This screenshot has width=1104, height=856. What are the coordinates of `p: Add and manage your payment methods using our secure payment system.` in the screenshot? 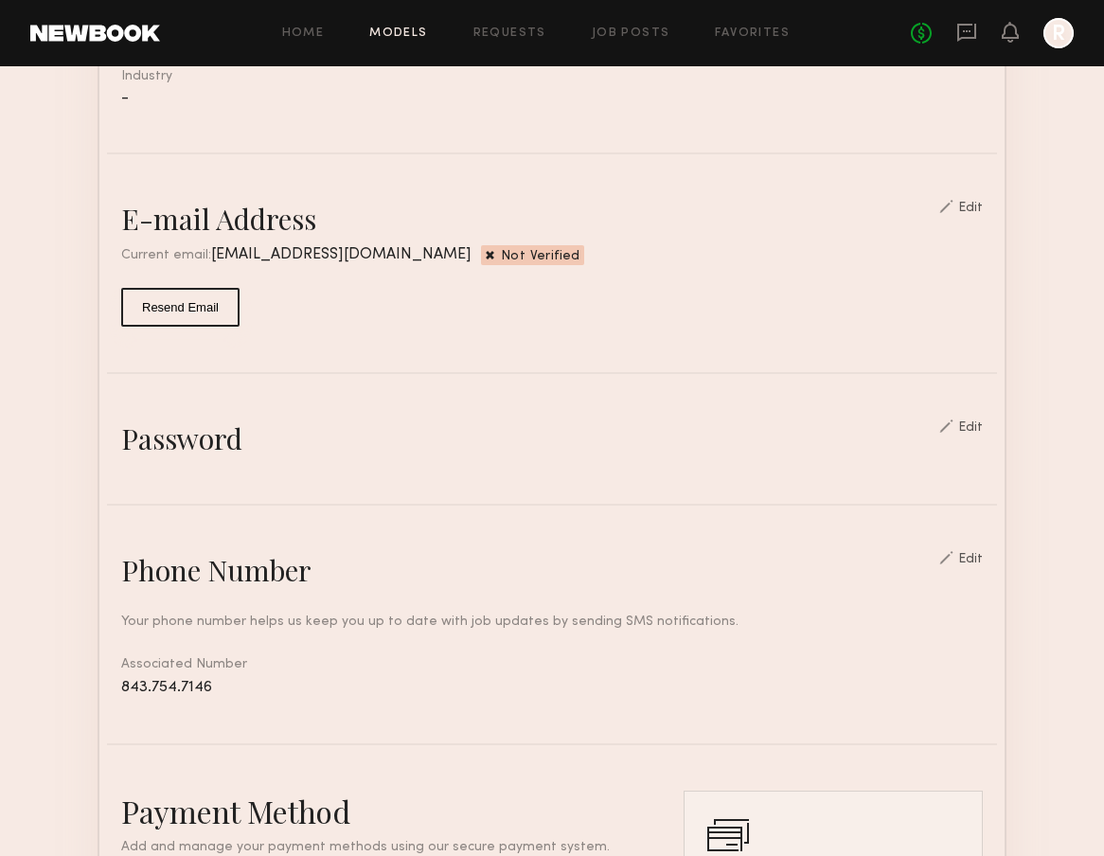 It's located at (374, 847).